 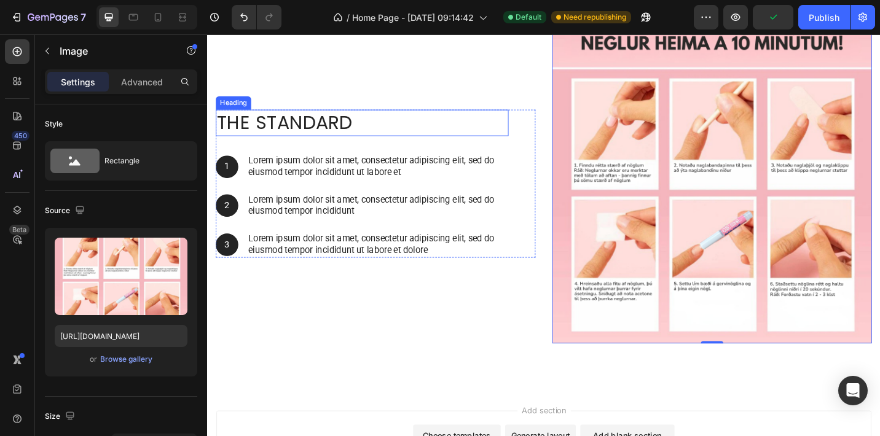 What do you see at coordinates (112, 51) in the screenshot?
I see `p: Image` at bounding box center [112, 51].